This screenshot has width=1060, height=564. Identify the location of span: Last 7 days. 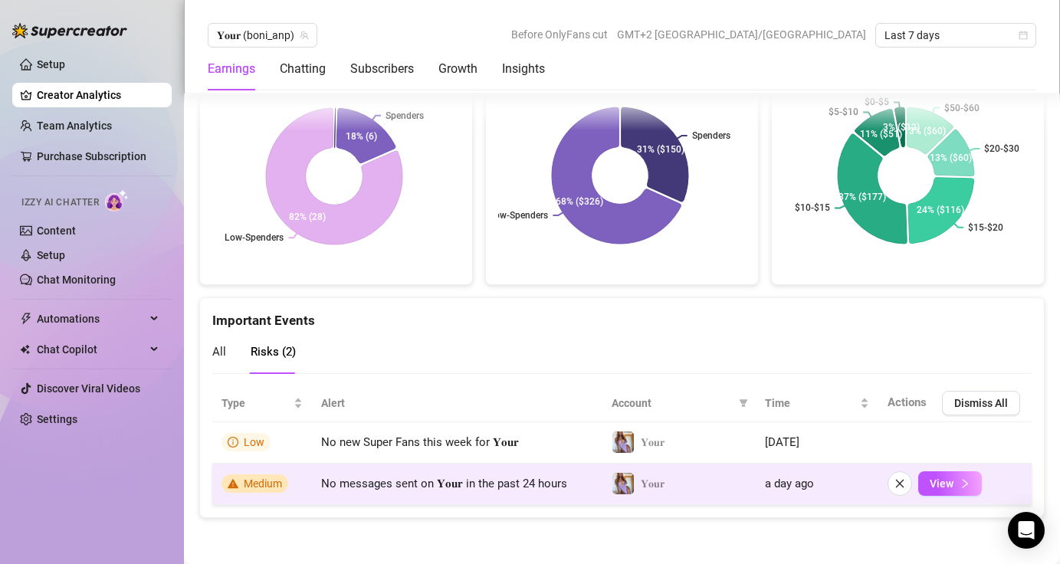
(956, 35).